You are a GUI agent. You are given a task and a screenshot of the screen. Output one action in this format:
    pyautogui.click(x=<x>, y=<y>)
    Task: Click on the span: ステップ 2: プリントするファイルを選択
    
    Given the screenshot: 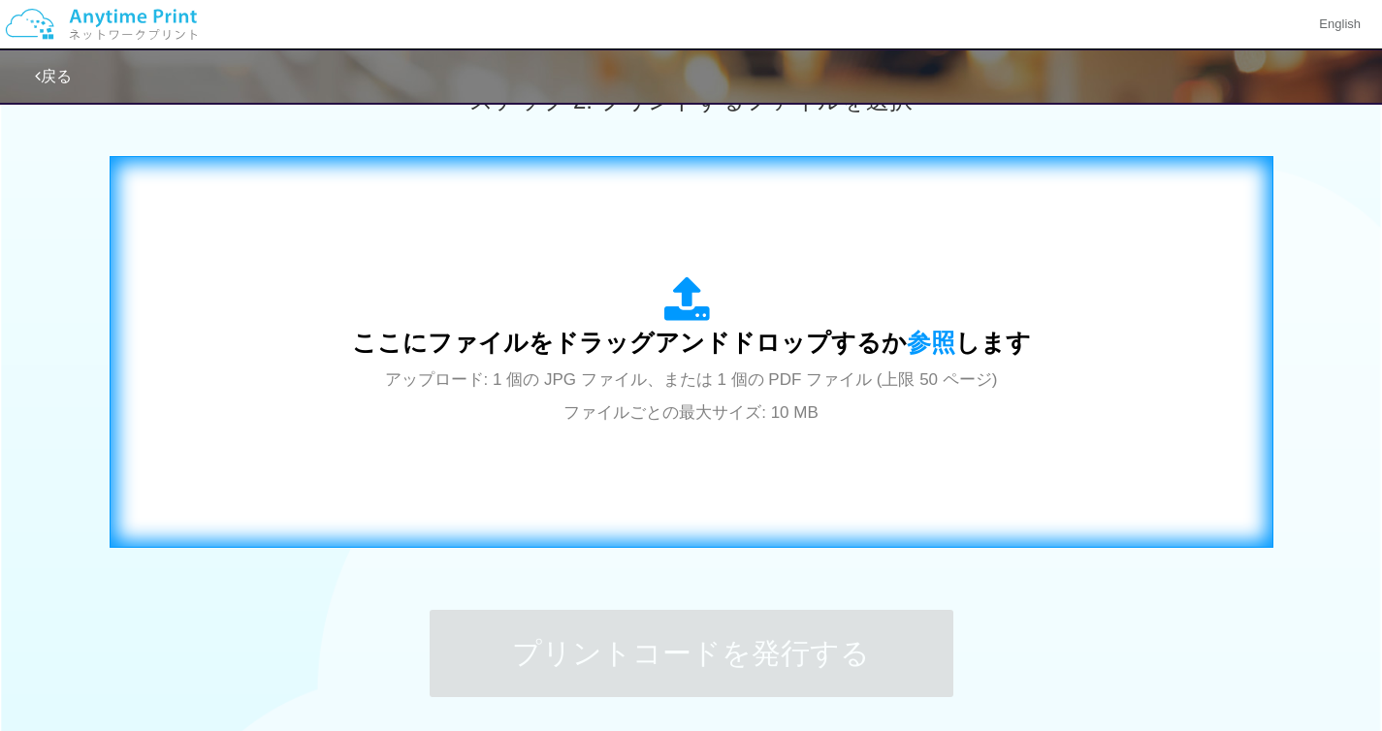 What is the action you would take?
    pyautogui.click(x=691, y=100)
    